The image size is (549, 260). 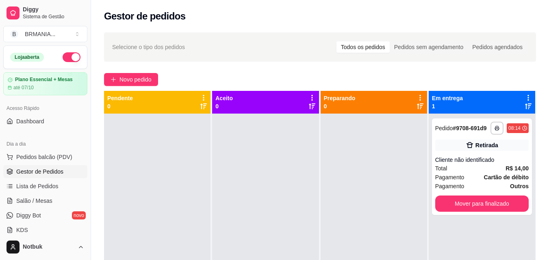 I want to click on div: 08:14, so click(x=514, y=128).